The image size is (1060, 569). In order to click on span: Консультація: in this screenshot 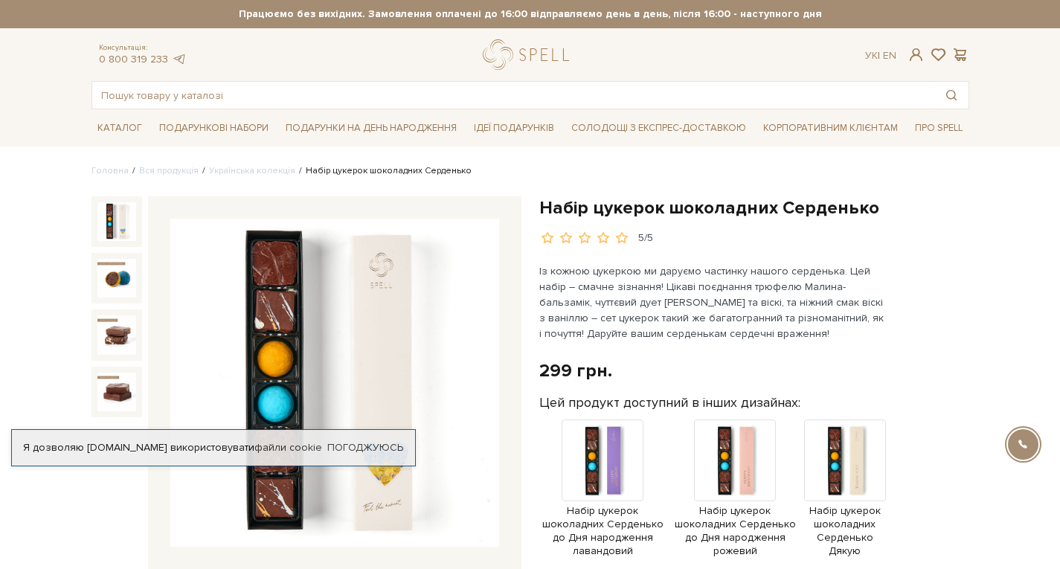, I will do `click(143, 48)`.